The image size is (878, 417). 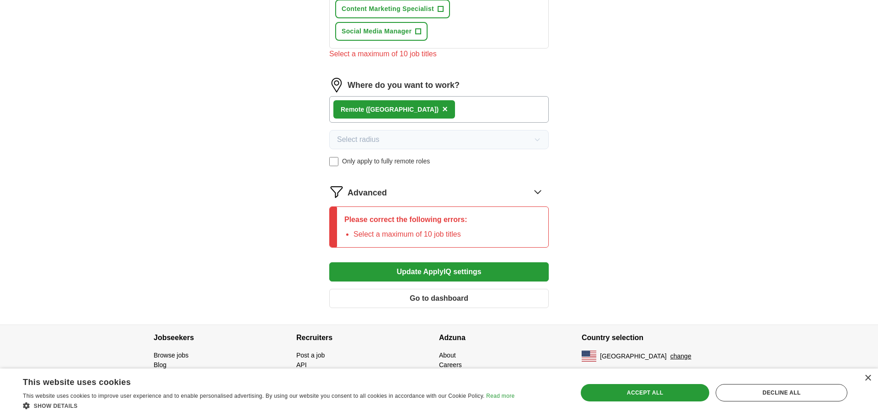 What do you see at coordinates (451, 365) in the screenshot?
I see `a: Careers` at bounding box center [451, 365].